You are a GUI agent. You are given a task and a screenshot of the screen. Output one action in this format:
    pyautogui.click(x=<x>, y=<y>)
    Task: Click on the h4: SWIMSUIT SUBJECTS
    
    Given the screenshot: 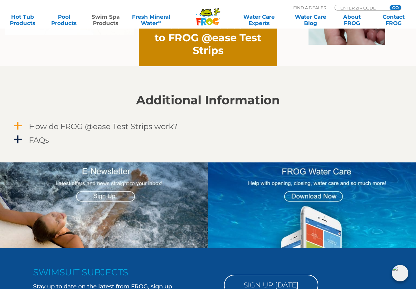 What is the action you would take?
    pyautogui.click(x=105, y=273)
    